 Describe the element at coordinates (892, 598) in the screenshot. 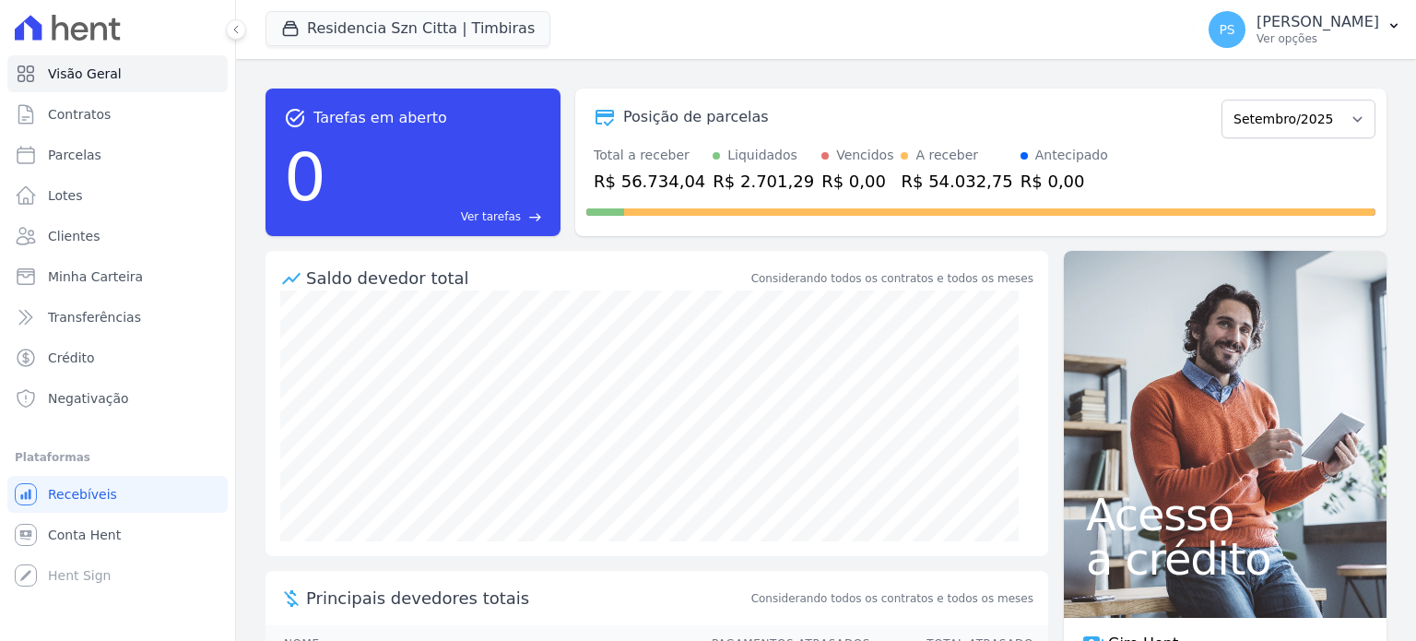

I see `span: Considerando todos os contratos e todos os meses` at that location.